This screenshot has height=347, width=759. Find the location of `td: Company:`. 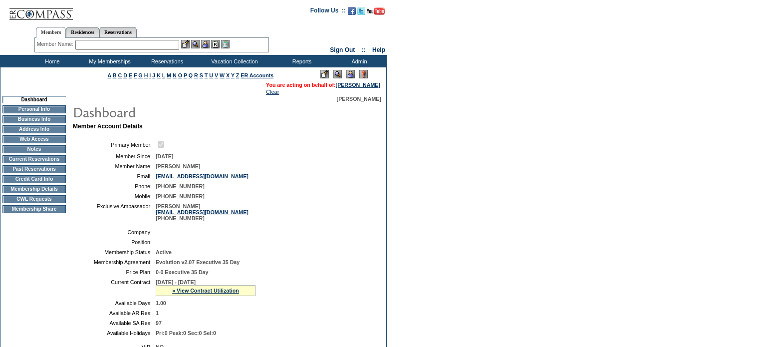

td: Company: is located at coordinates (114, 232).